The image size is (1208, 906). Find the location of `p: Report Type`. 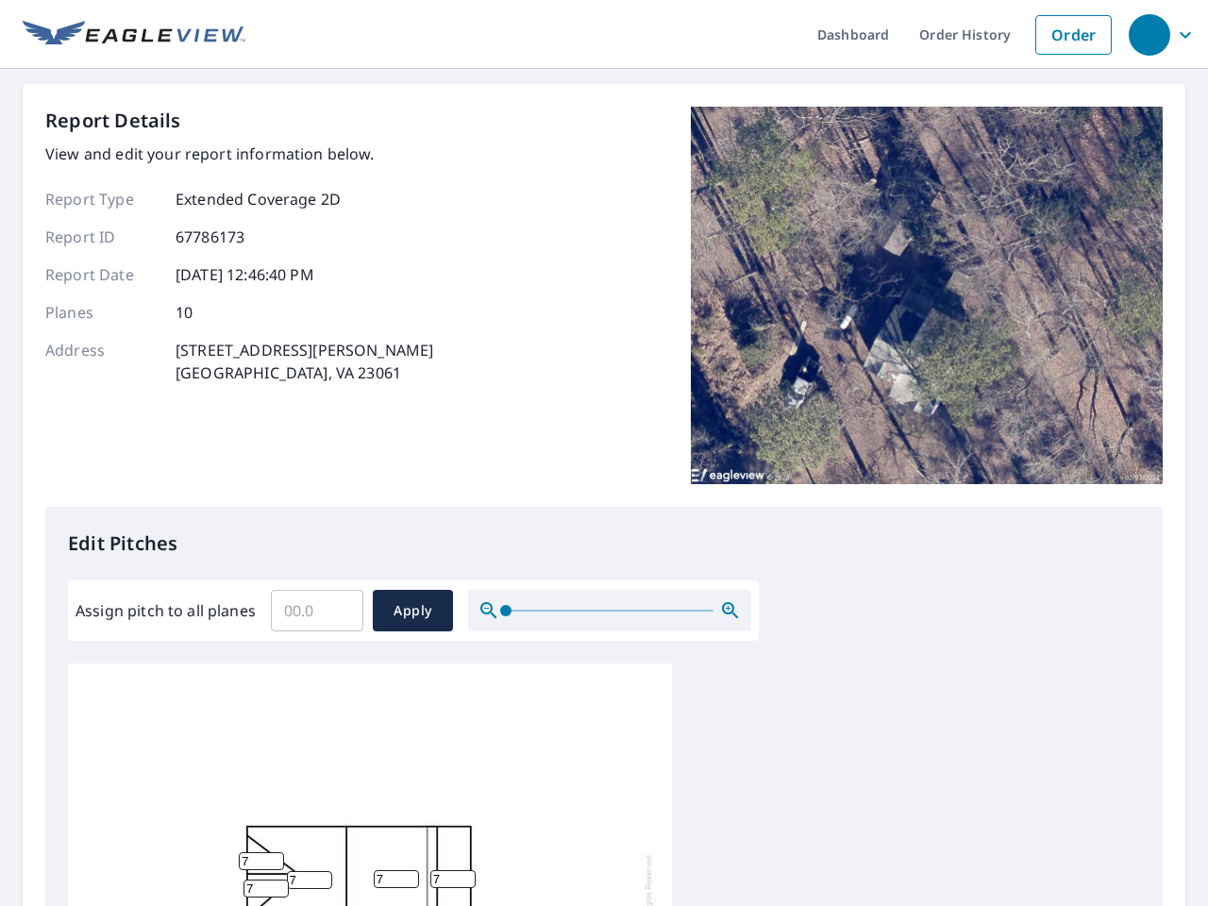

p: Report Type is located at coordinates (102, 199).